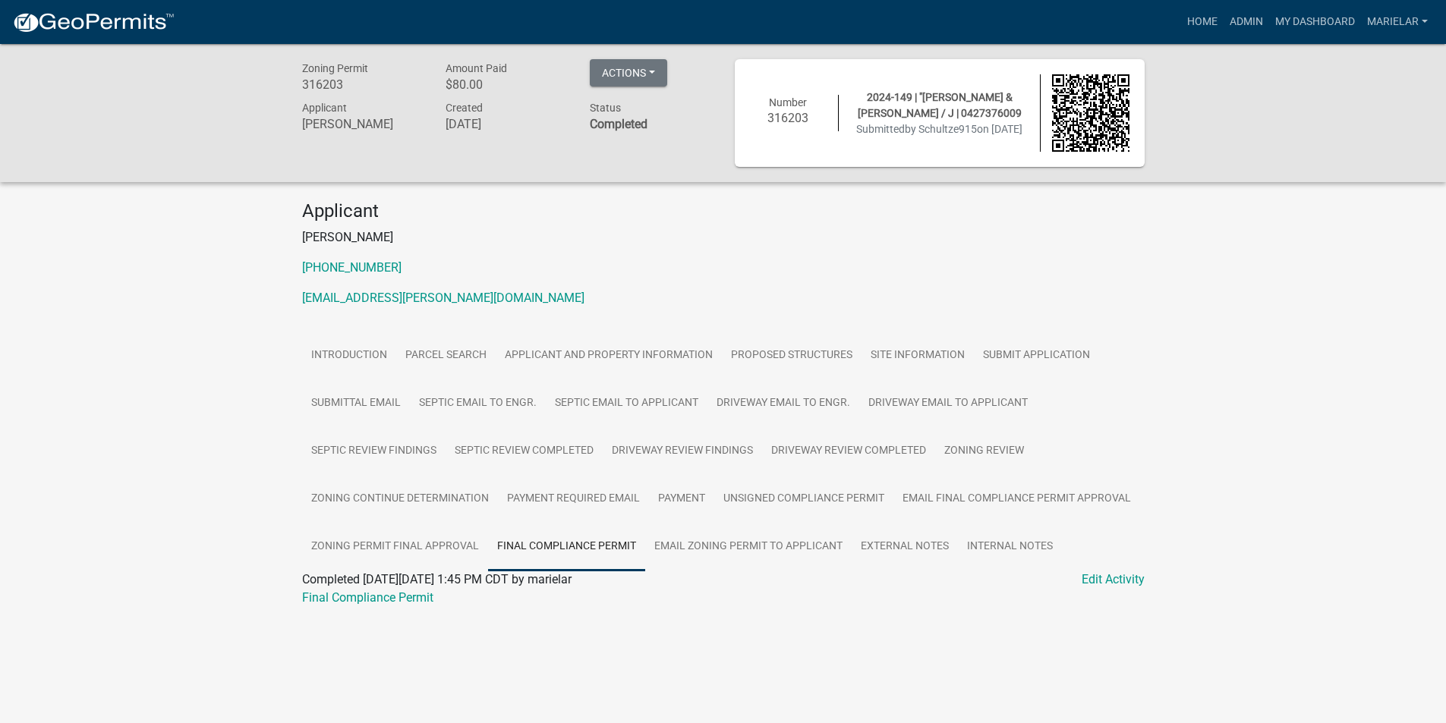  What do you see at coordinates (1009, 547) in the screenshot?
I see `a: Internal Notes` at bounding box center [1009, 547].